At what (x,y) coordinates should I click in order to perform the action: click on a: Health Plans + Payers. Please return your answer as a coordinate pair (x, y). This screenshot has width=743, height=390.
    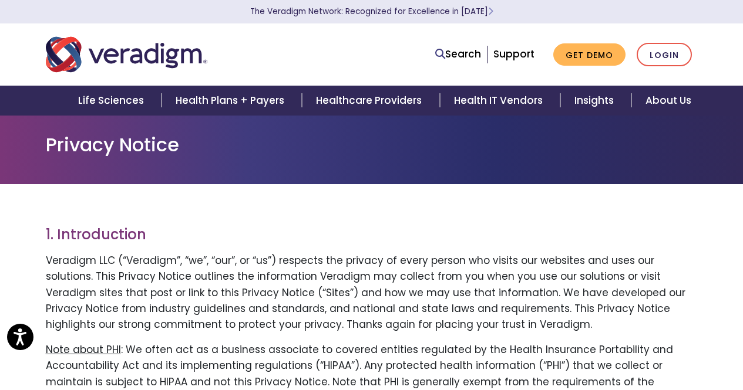
    Looking at the image, I should click on (231, 100).